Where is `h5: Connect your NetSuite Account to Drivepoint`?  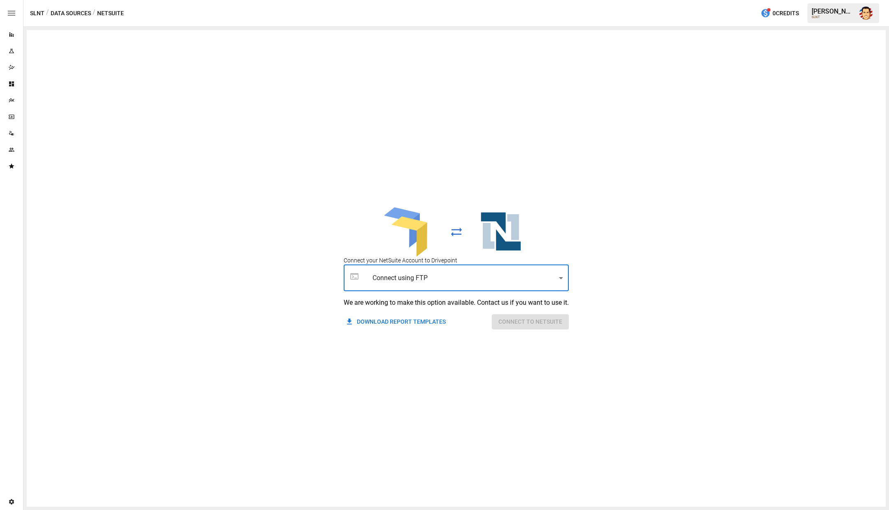
h5: Connect your NetSuite Account to Drivepoint is located at coordinates (456, 261).